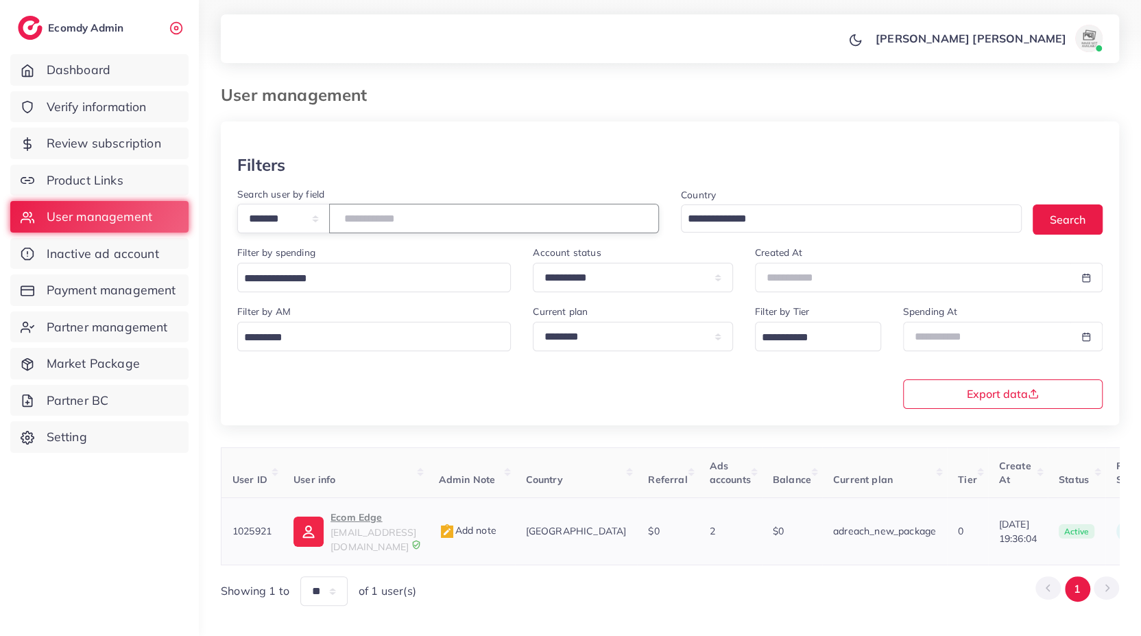 The width and height of the screenshot is (1141, 636). Describe the element at coordinates (1077, 588) in the screenshot. I see `button: Go to page 1` at that location.